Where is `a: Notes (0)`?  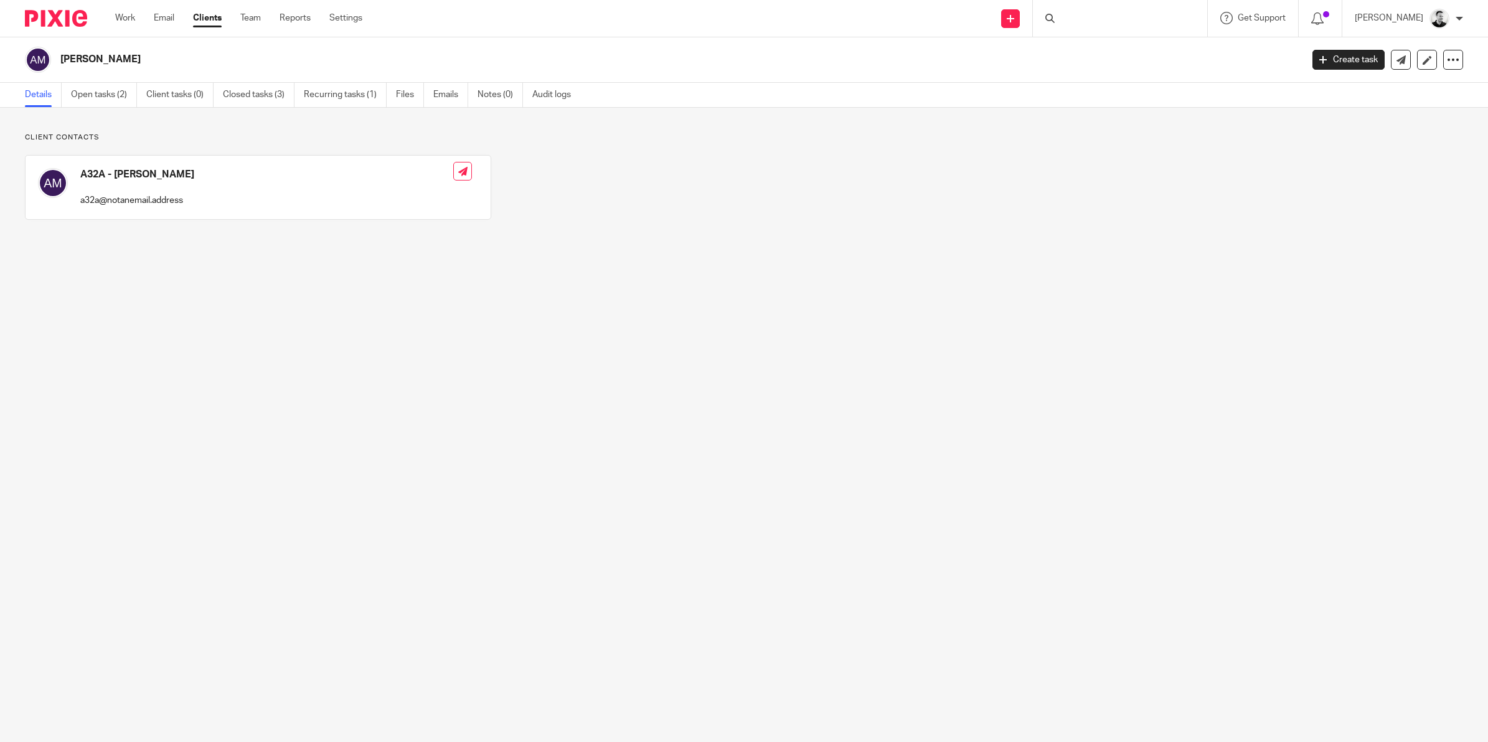
a: Notes (0) is located at coordinates (500, 95).